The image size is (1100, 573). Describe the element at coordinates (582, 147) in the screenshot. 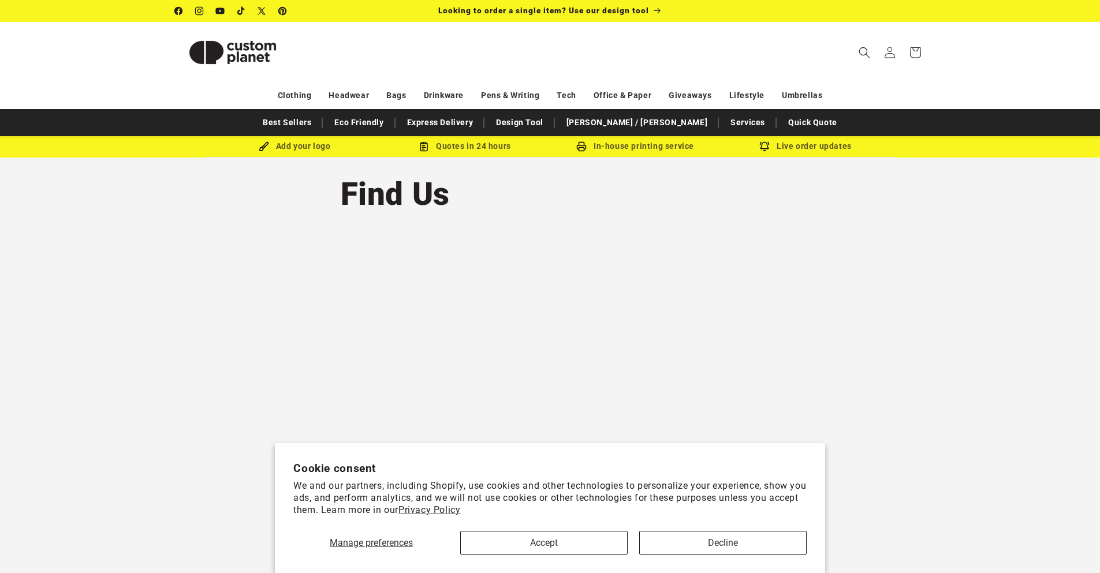

I see `img: In-house printing` at that location.